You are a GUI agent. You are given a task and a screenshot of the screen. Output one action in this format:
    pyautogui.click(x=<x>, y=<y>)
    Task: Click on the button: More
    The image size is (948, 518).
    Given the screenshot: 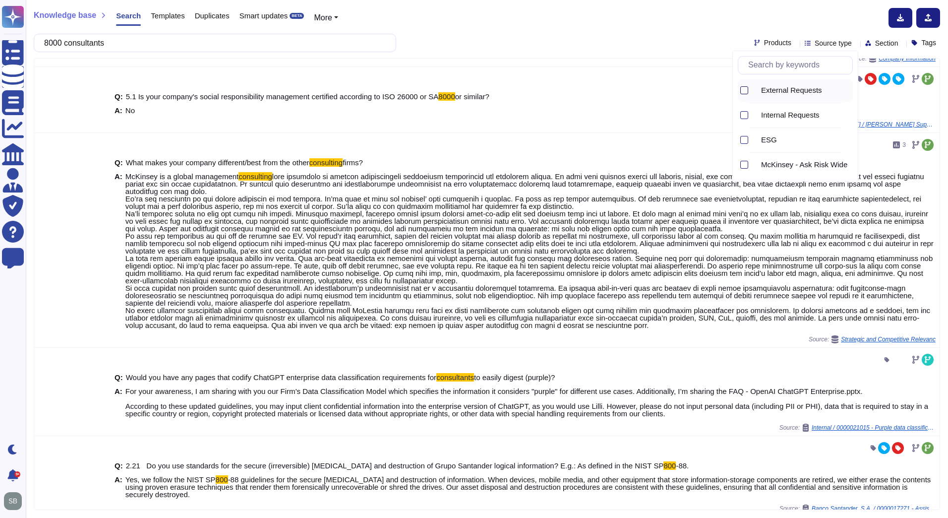 What is the action you would take?
    pyautogui.click(x=326, y=18)
    